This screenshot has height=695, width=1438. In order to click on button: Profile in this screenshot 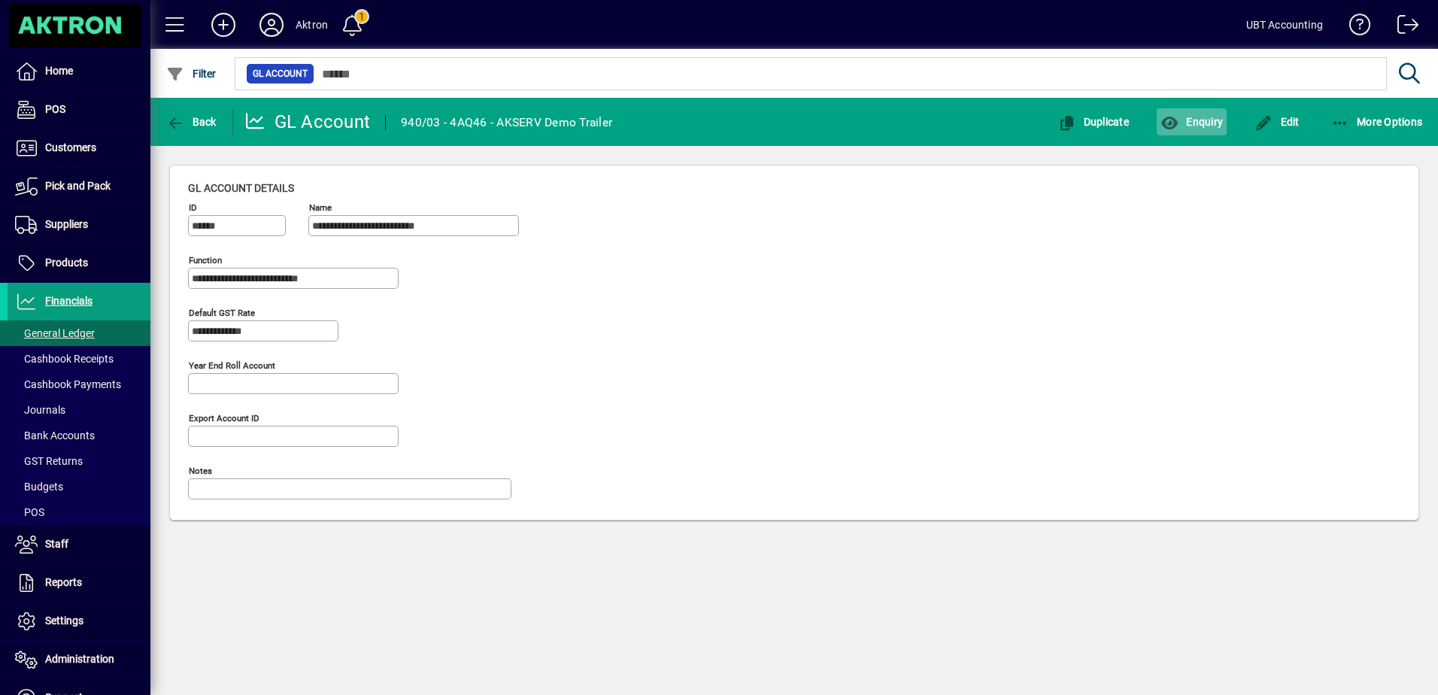, I will do `click(272, 25)`.